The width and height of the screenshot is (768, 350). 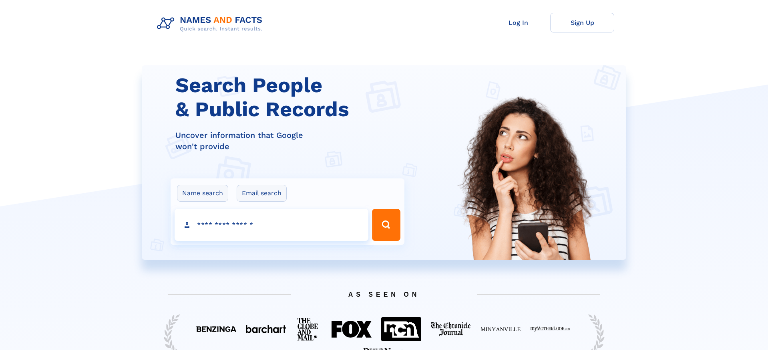 I want to click on img: Search People and Public records, so click(x=526, y=197).